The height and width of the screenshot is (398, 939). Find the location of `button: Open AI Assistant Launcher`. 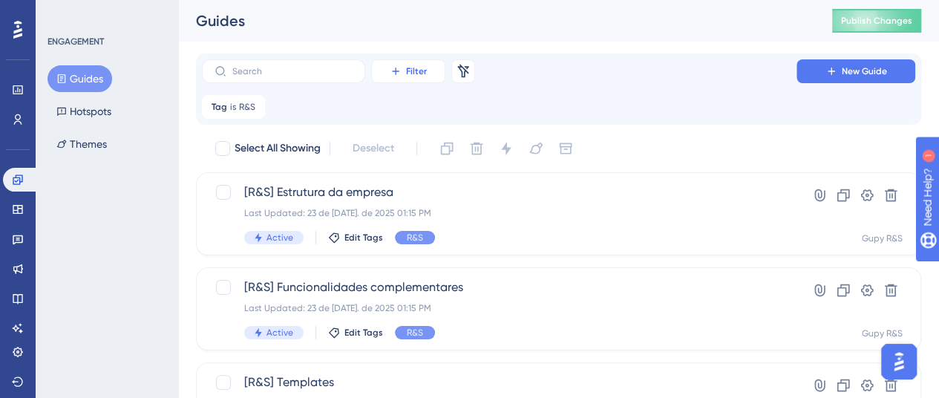

button: Open AI Assistant Launcher is located at coordinates (22, 22).